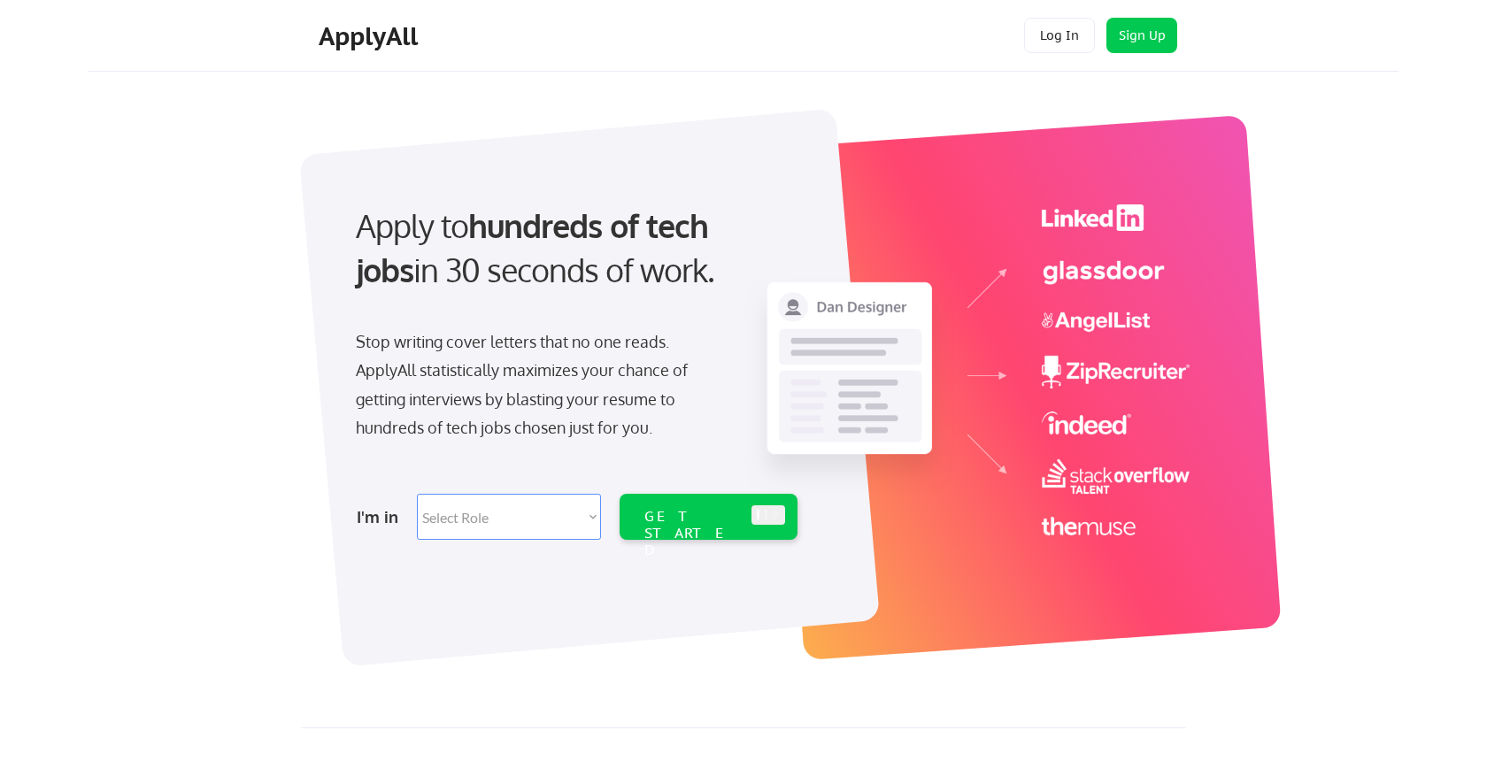  Describe the element at coordinates (1142, 35) in the screenshot. I see `button: Sign Up` at that location.